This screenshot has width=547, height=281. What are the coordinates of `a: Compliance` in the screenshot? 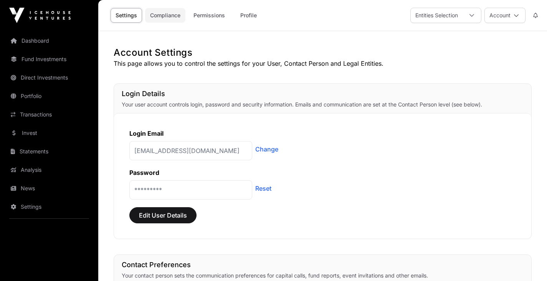 It's located at (165, 15).